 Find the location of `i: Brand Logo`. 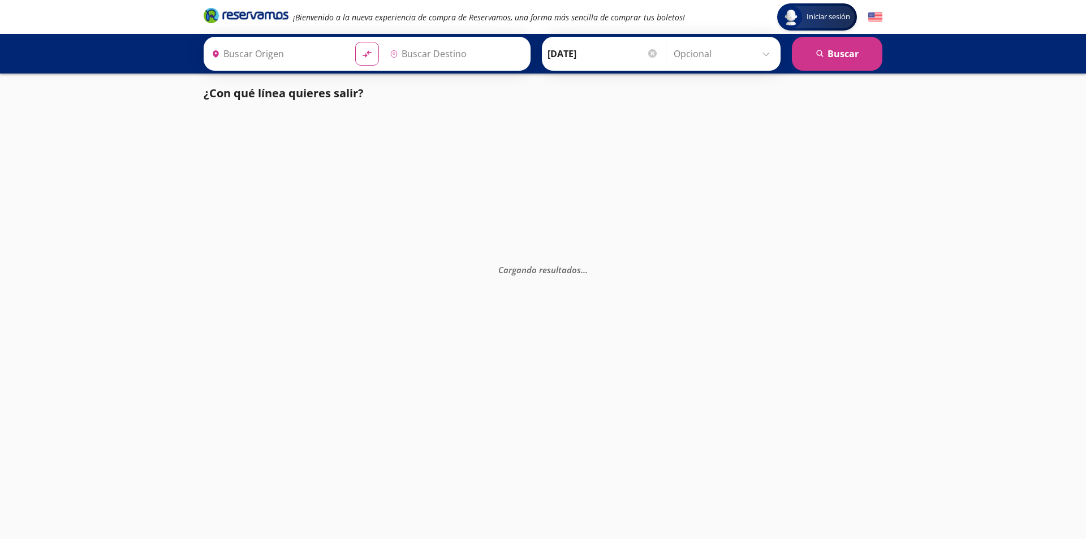

i: Brand Logo is located at coordinates (246, 15).